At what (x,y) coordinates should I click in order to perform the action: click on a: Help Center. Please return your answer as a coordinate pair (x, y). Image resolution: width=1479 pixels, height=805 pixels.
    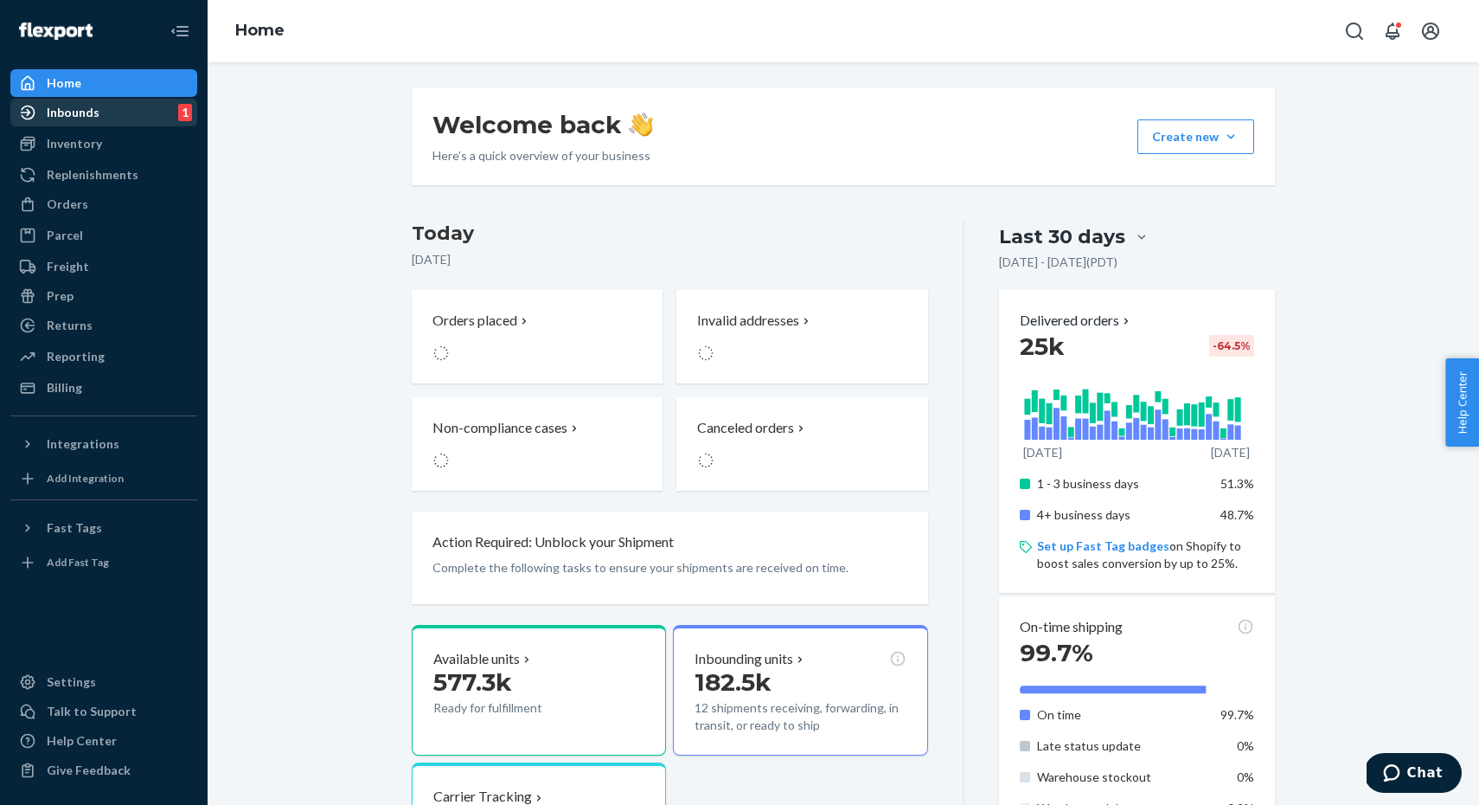
    Looking at the image, I should click on (104, 741).